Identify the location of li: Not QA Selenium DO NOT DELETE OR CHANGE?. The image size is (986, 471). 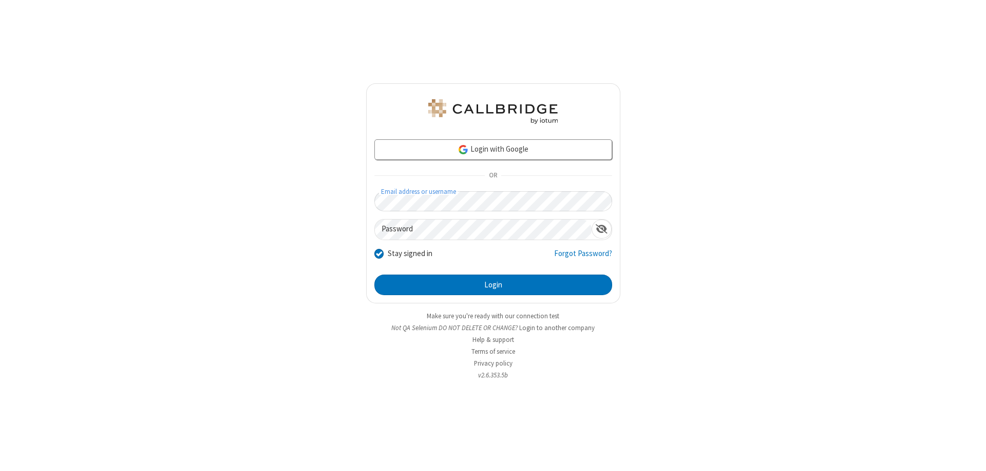
(493, 327).